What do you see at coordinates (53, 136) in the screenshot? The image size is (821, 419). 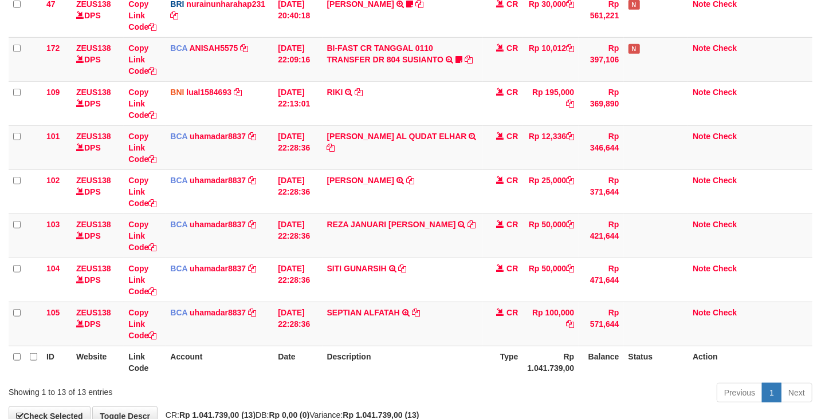 I see `span: 101` at bounding box center [53, 136].